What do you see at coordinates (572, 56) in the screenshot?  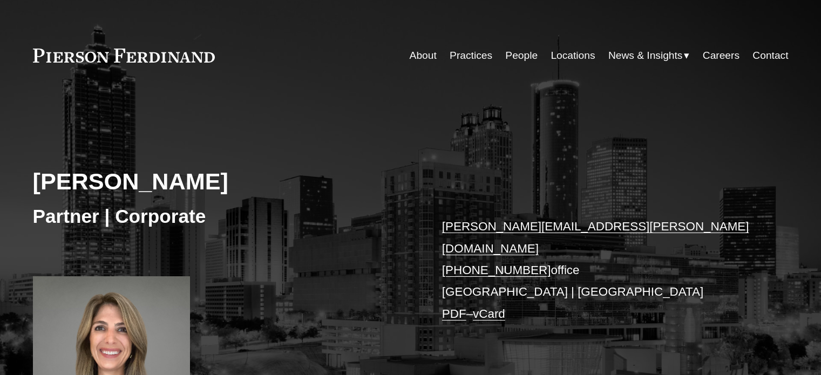 I see `a: Locations` at bounding box center [572, 56].